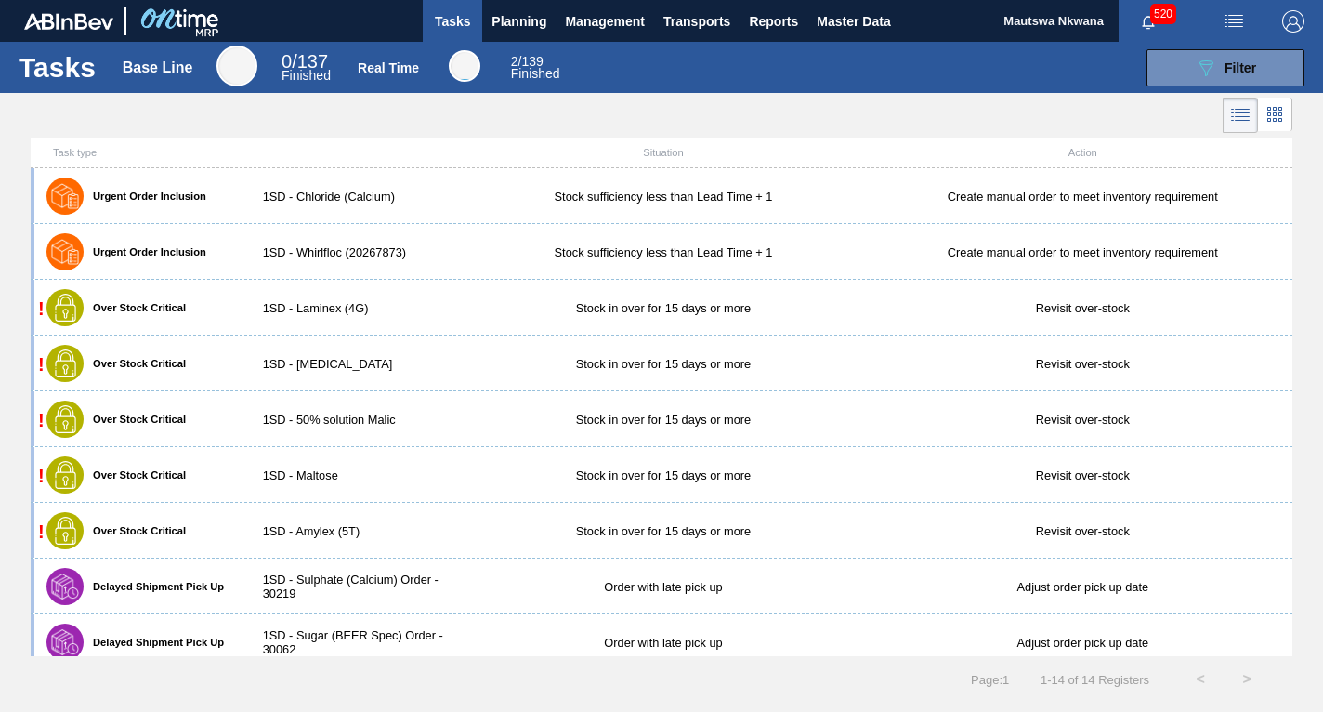 This screenshot has height=712, width=1323. Describe the element at coordinates (663, 152) in the screenshot. I see `div: Situation` at that location.